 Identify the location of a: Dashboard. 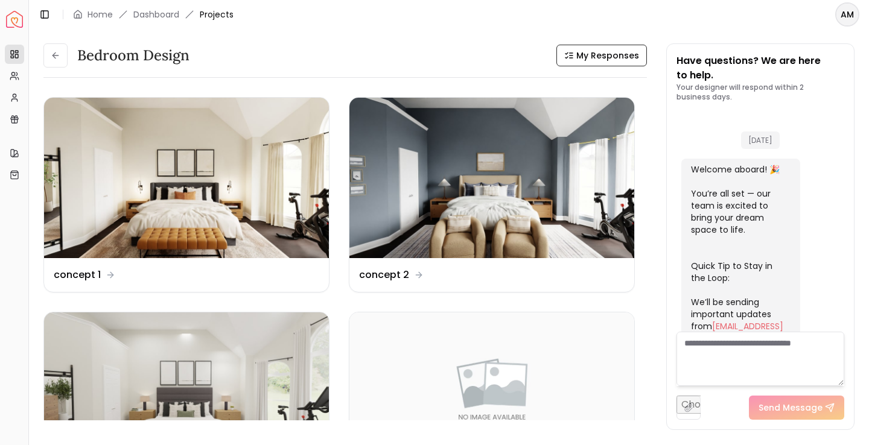
(156, 14).